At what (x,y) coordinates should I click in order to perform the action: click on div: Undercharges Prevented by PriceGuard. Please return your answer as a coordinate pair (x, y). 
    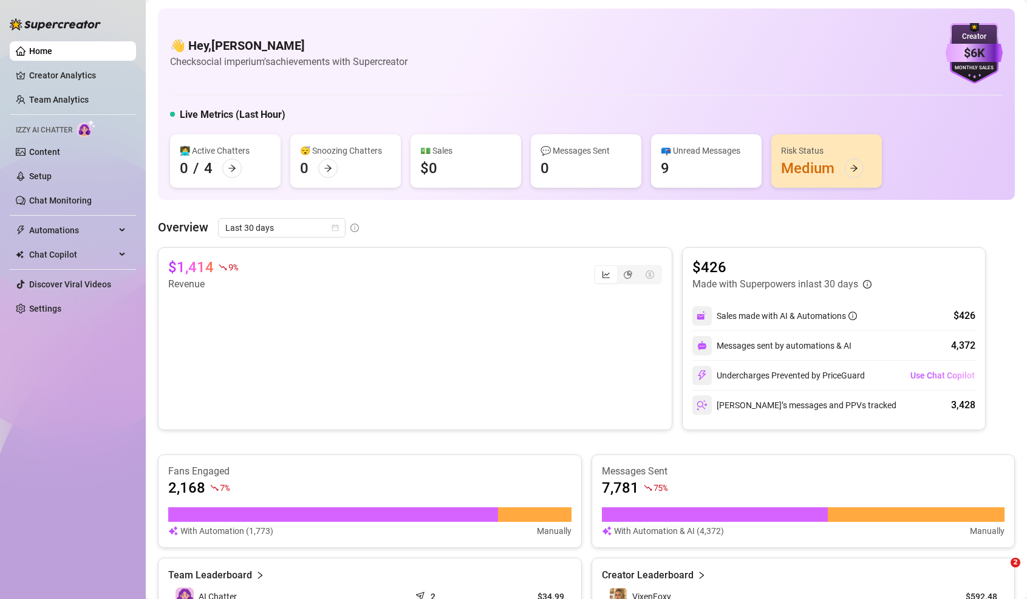
    Looking at the image, I should click on (778, 375).